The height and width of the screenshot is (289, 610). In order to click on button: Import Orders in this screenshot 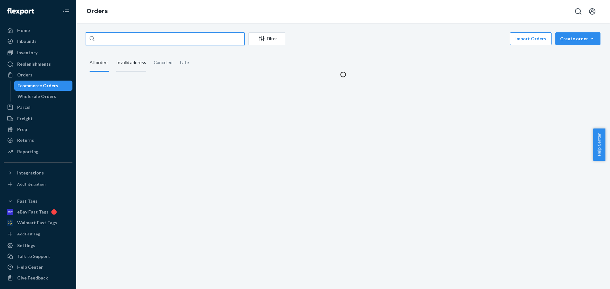, I will do `click(530, 39)`.